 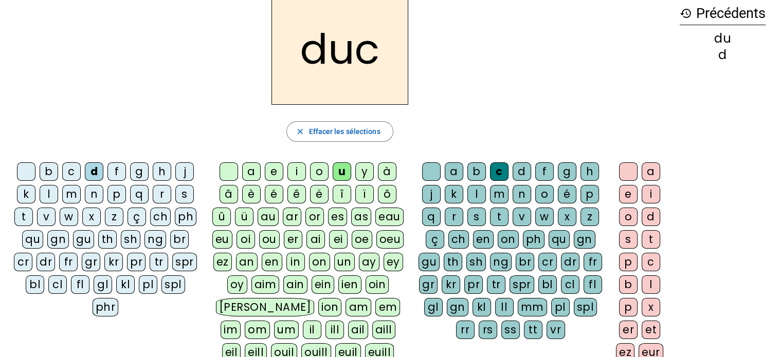 I want to click on div: z, so click(x=590, y=217).